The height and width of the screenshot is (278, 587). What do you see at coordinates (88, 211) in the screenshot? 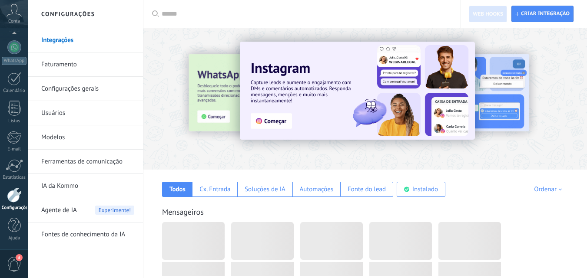
I see `a: Agente de IAExperimente!` at bounding box center [88, 211].